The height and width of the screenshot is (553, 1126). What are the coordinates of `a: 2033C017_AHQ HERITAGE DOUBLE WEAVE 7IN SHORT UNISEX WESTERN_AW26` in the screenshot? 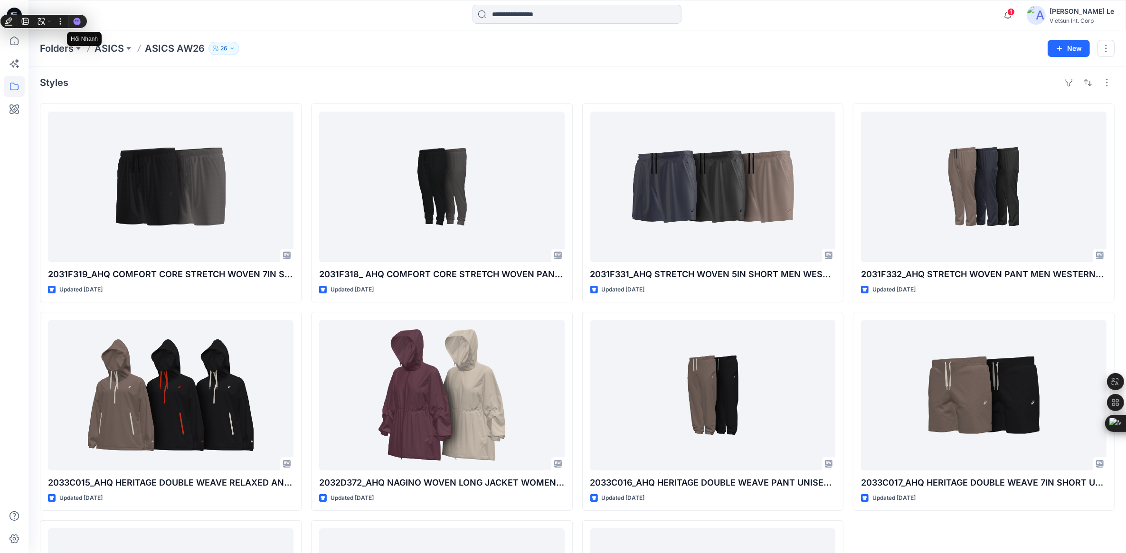 It's located at (983, 395).